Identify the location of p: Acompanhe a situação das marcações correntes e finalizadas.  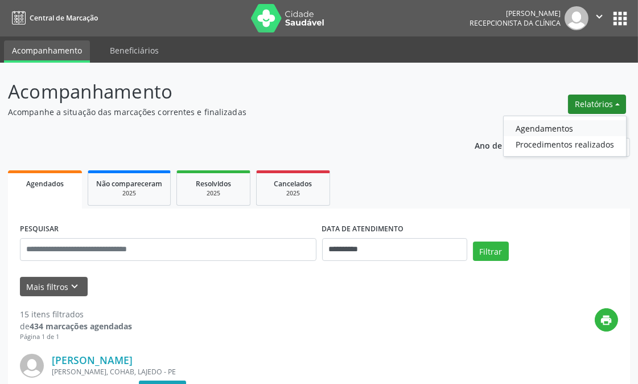
(225, 112).